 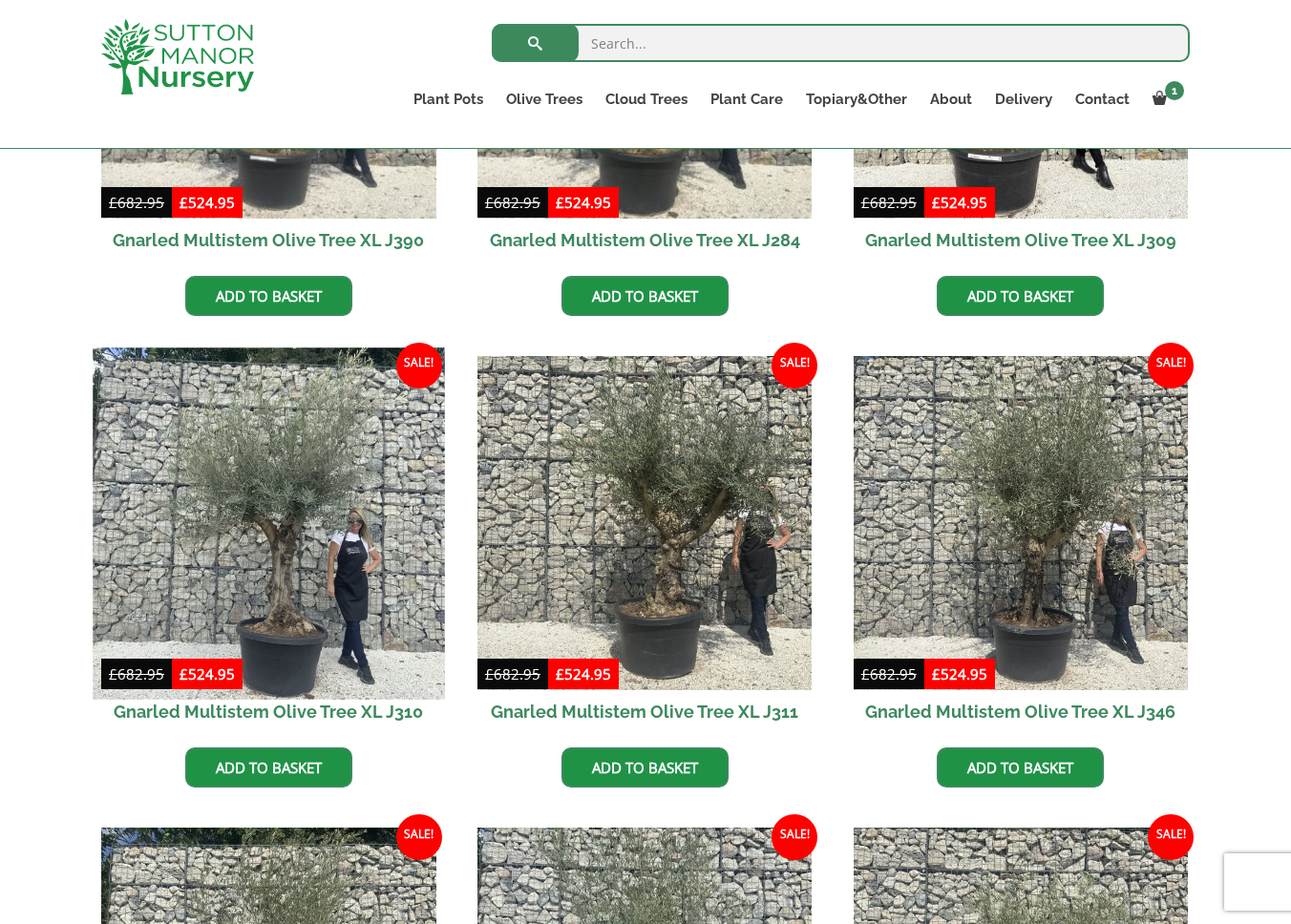 I want to click on a: Add to basket: “Gnarled Multistem Olive Tree XL J310”, so click(x=268, y=767).